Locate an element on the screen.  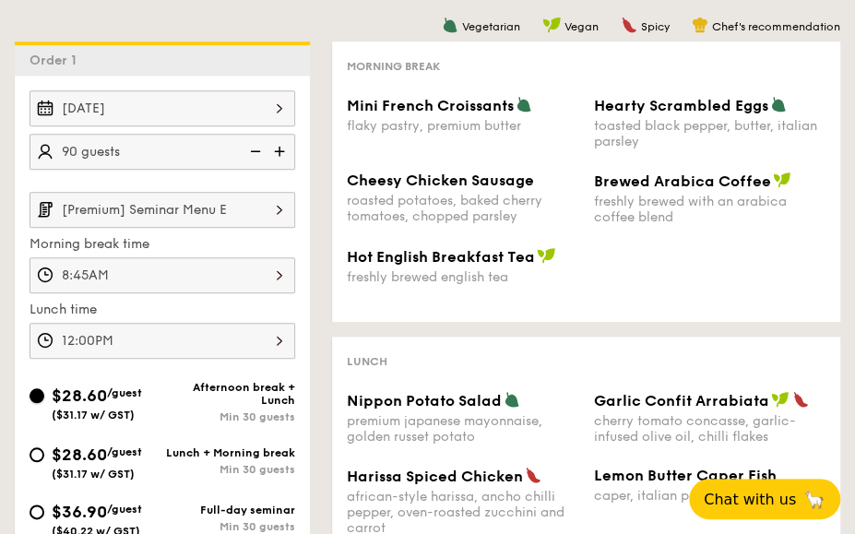
div: cherry tomato concasse, garlic-infused olive oil, chilli flakes is located at coordinates (710, 429).